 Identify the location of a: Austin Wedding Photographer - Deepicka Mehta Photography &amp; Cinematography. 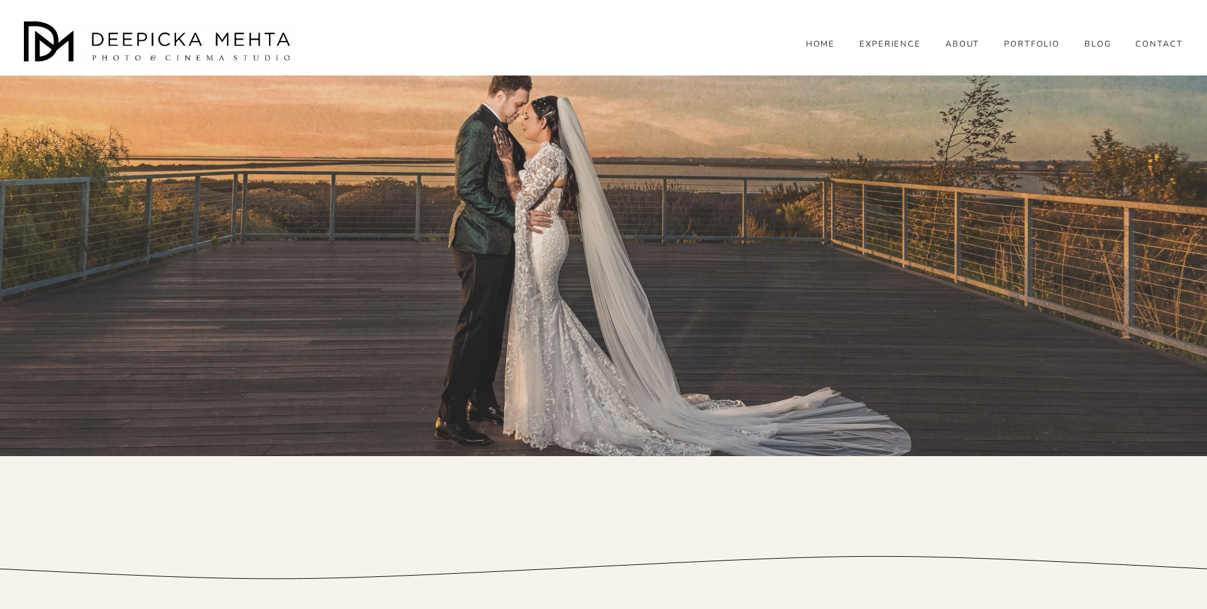
(159, 43).